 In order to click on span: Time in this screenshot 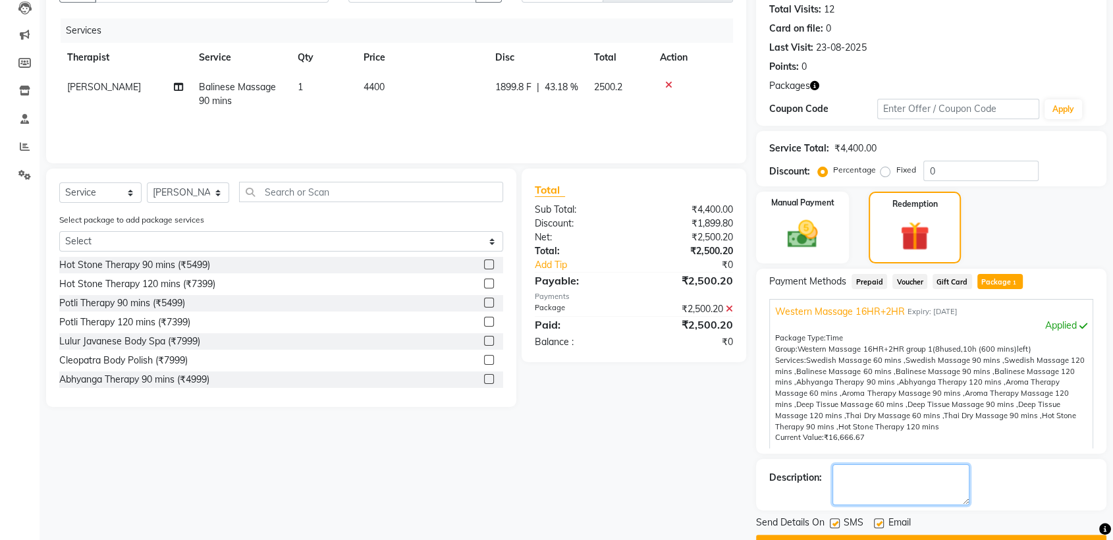, I will do `click(834, 338)`.